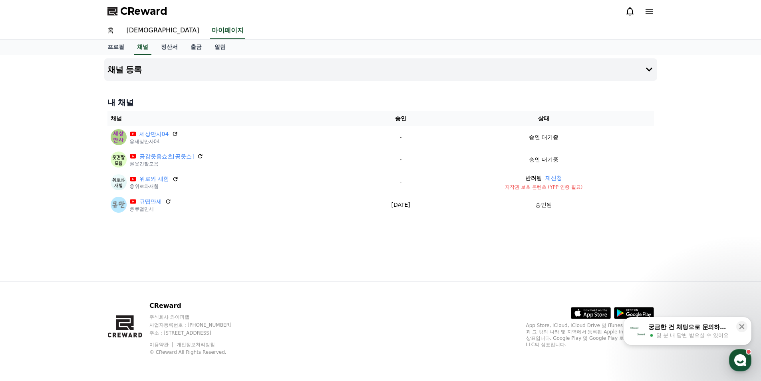 The image size is (761, 381). What do you see at coordinates (228, 31) in the screenshot?
I see `a: 마이페이지` at bounding box center [228, 31].